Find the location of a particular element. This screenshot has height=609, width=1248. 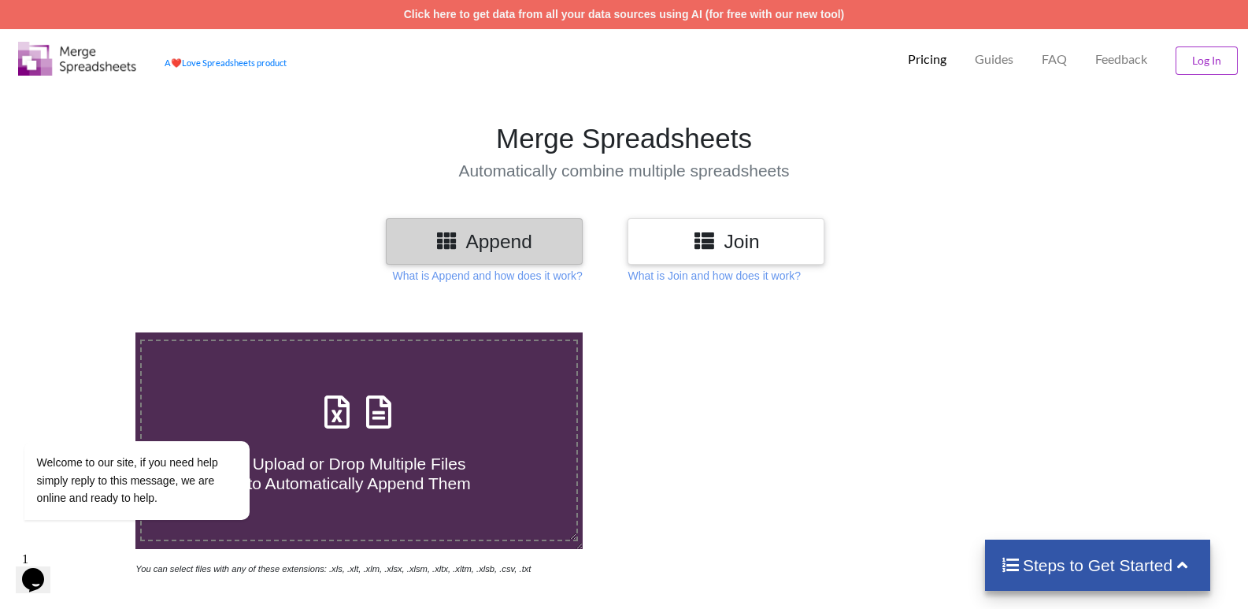

span: heart is located at coordinates (176, 62).